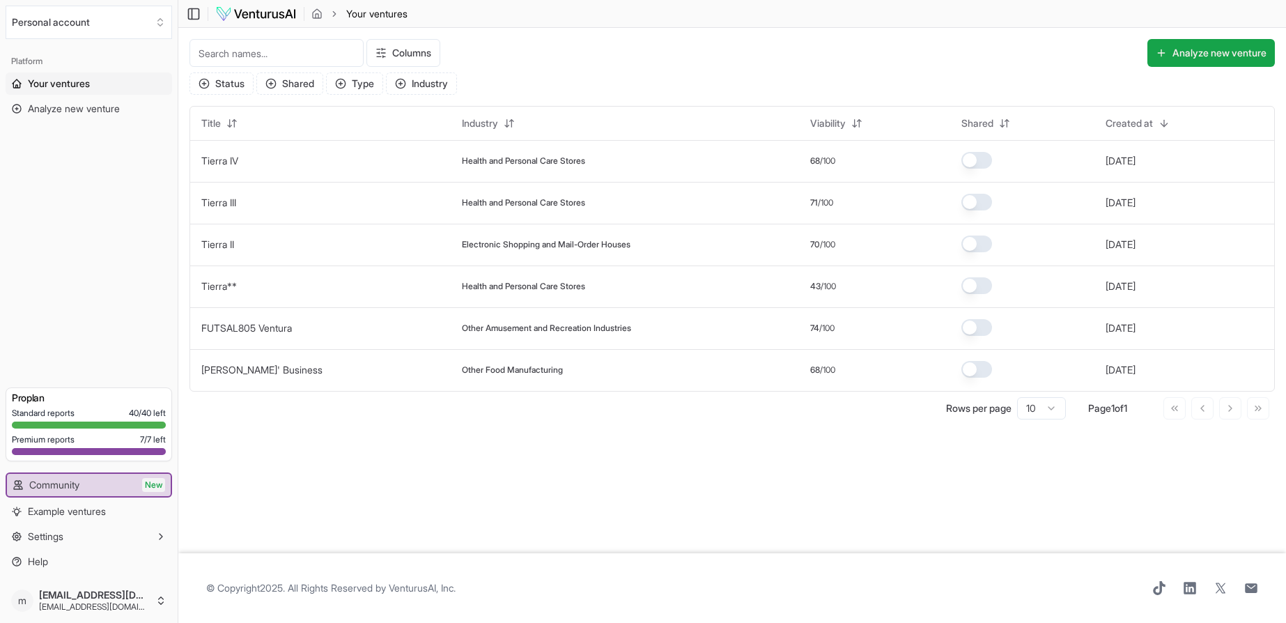 The image size is (1286, 623). I want to click on span: Created at, so click(1129, 123).